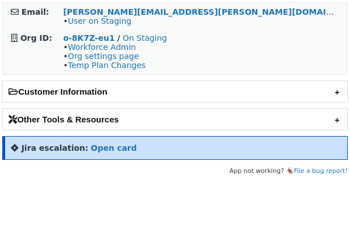  I want to click on a: Workforce Admin, so click(102, 47).